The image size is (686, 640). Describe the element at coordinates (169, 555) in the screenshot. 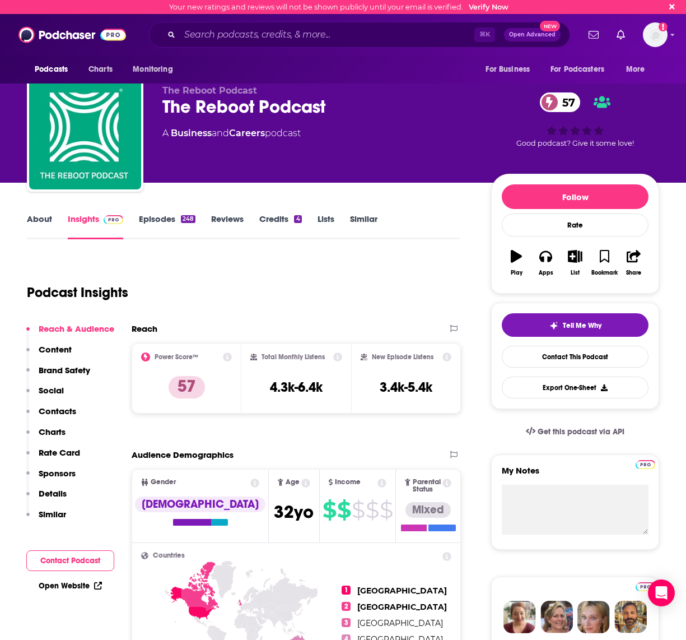

I see `span: Countries` at that location.